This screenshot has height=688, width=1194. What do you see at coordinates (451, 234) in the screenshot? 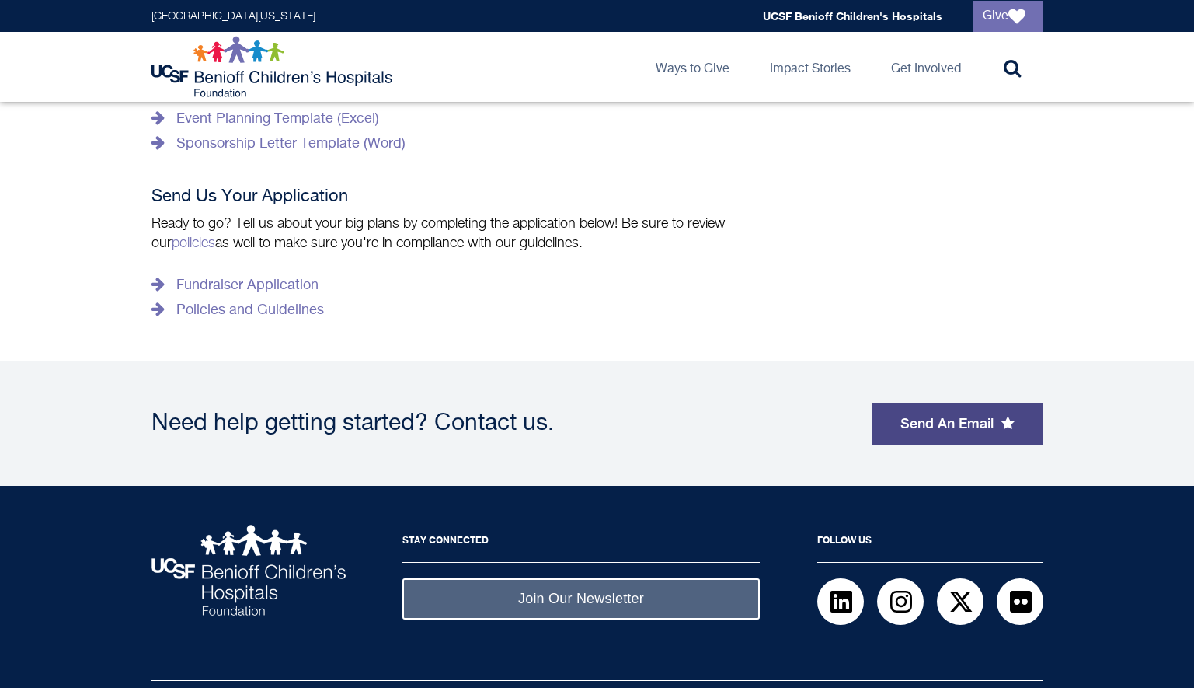
I see `p: Ready to go? Tell us about your big plans by completing the application below! Be sure to review ...` at bounding box center [451, 234].